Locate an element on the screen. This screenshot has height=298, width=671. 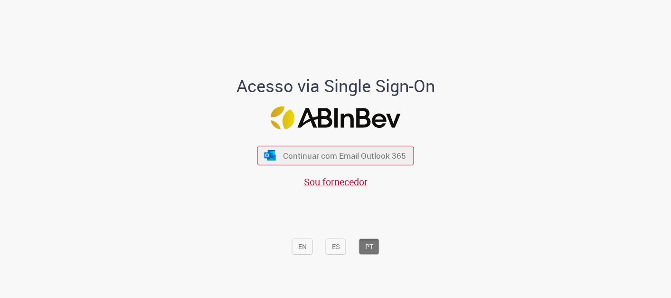
button: EN is located at coordinates (302, 246).